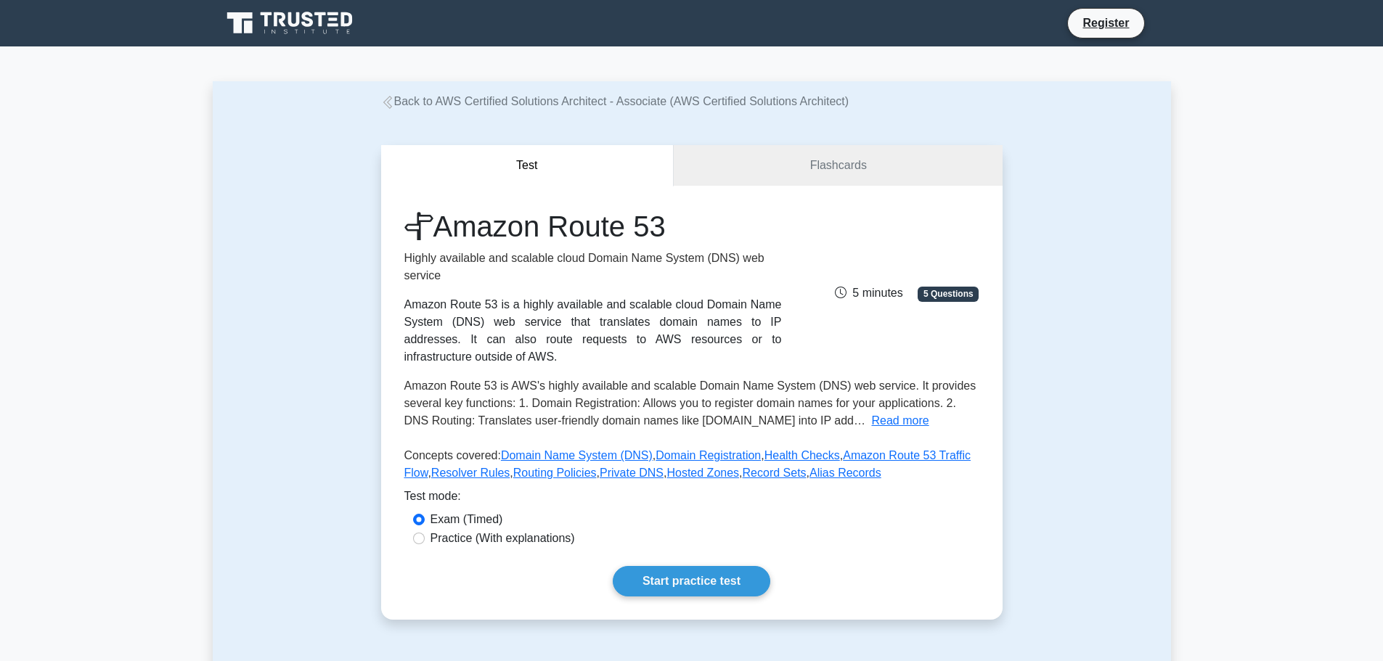 The image size is (1383, 661). What do you see at coordinates (470, 473) in the screenshot?
I see `a: Resolver Rules` at bounding box center [470, 473].